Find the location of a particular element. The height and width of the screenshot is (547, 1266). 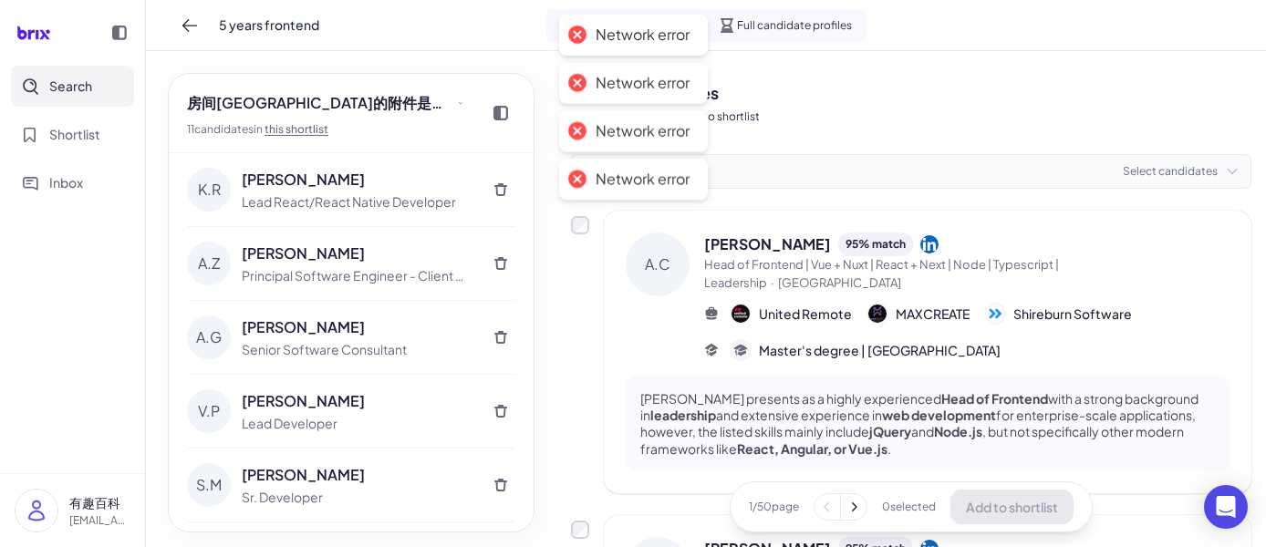

strong: web development is located at coordinates (939, 415).